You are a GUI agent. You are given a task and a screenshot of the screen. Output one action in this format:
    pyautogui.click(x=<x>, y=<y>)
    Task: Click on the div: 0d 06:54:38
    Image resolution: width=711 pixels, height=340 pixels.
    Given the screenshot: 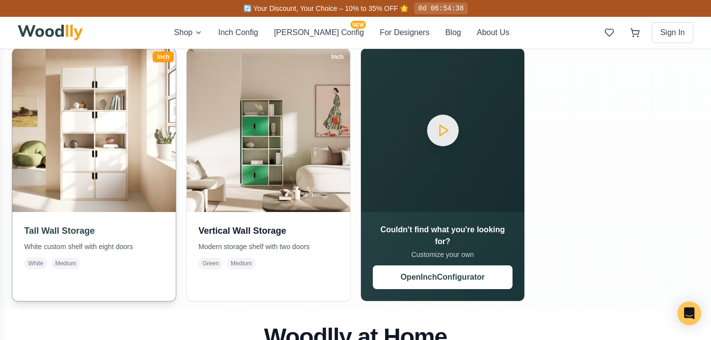 What is the action you would take?
    pyautogui.click(x=441, y=8)
    